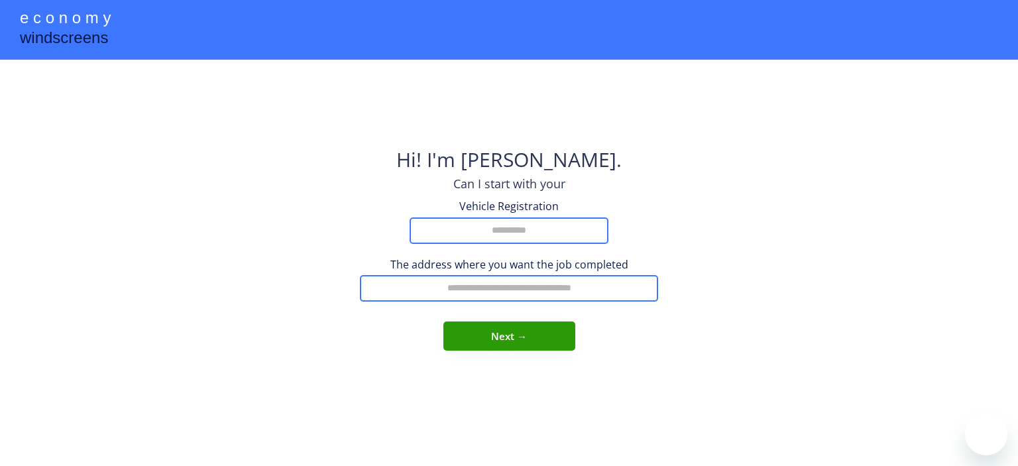 Image resolution: width=1018 pixels, height=466 pixels. What do you see at coordinates (65, 19) in the screenshot?
I see `div: e c o n o m y` at bounding box center [65, 19].